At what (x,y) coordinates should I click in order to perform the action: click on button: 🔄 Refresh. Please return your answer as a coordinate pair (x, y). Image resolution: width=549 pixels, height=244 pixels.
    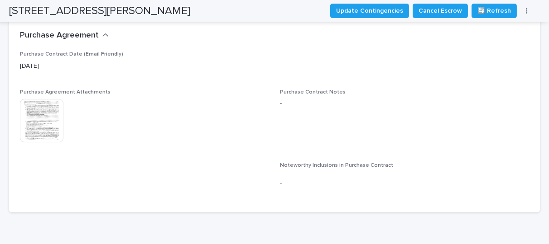
    Looking at the image, I should click on (494, 11).